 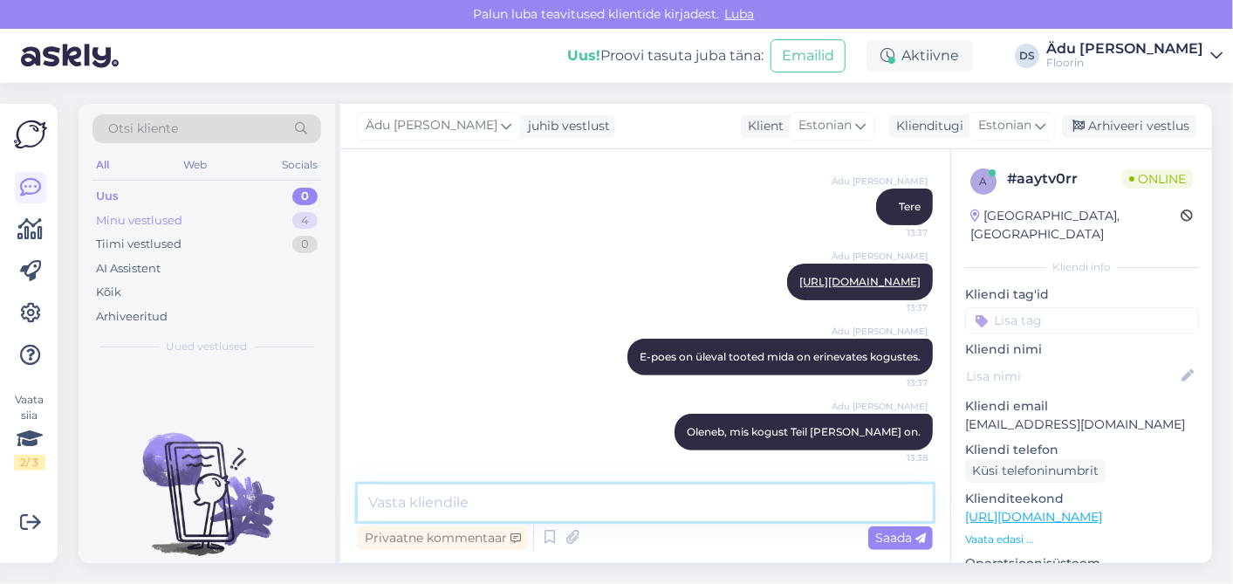 What do you see at coordinates (665, 56) in the screenshot?
I see `div: Proovi tasuta juba täna:` at bounding box center [665, 56].